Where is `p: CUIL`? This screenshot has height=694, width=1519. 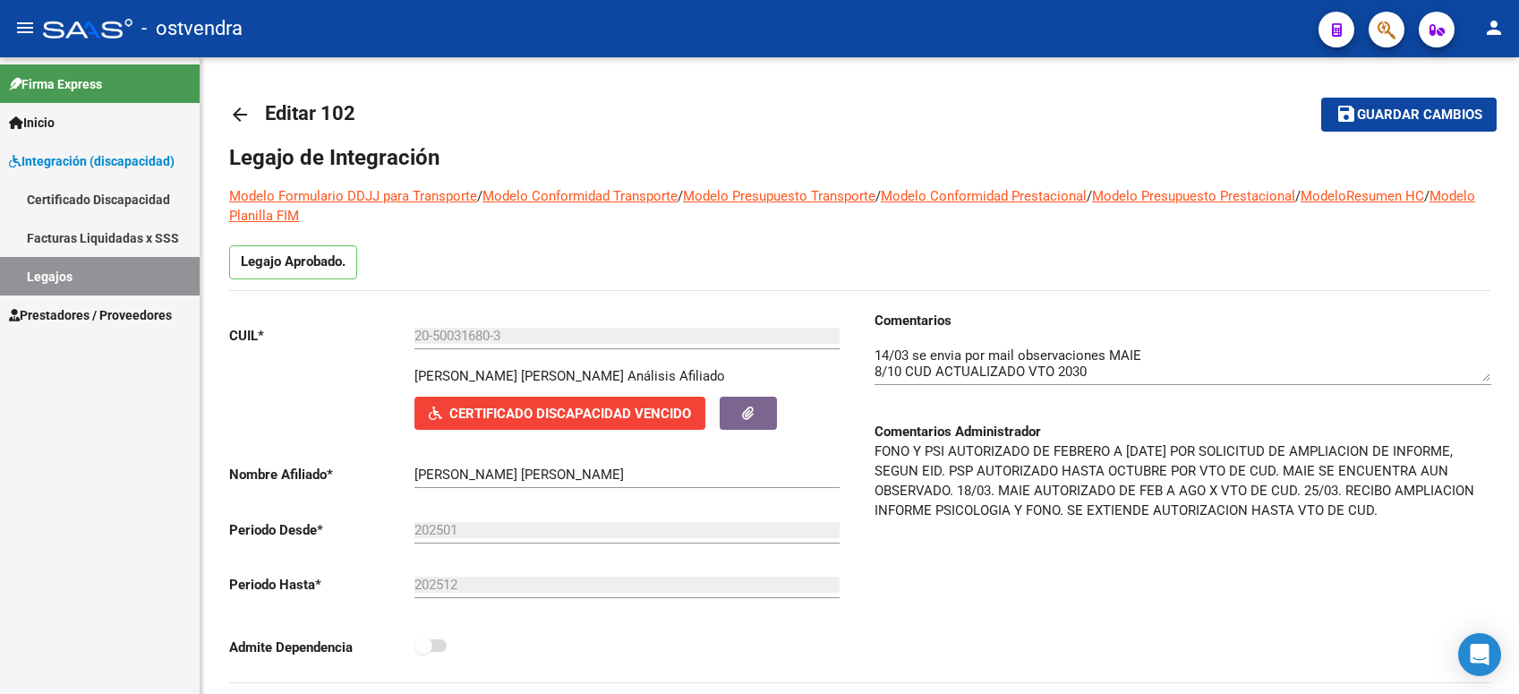
p: CUIL is located at coordinates (321, 336).